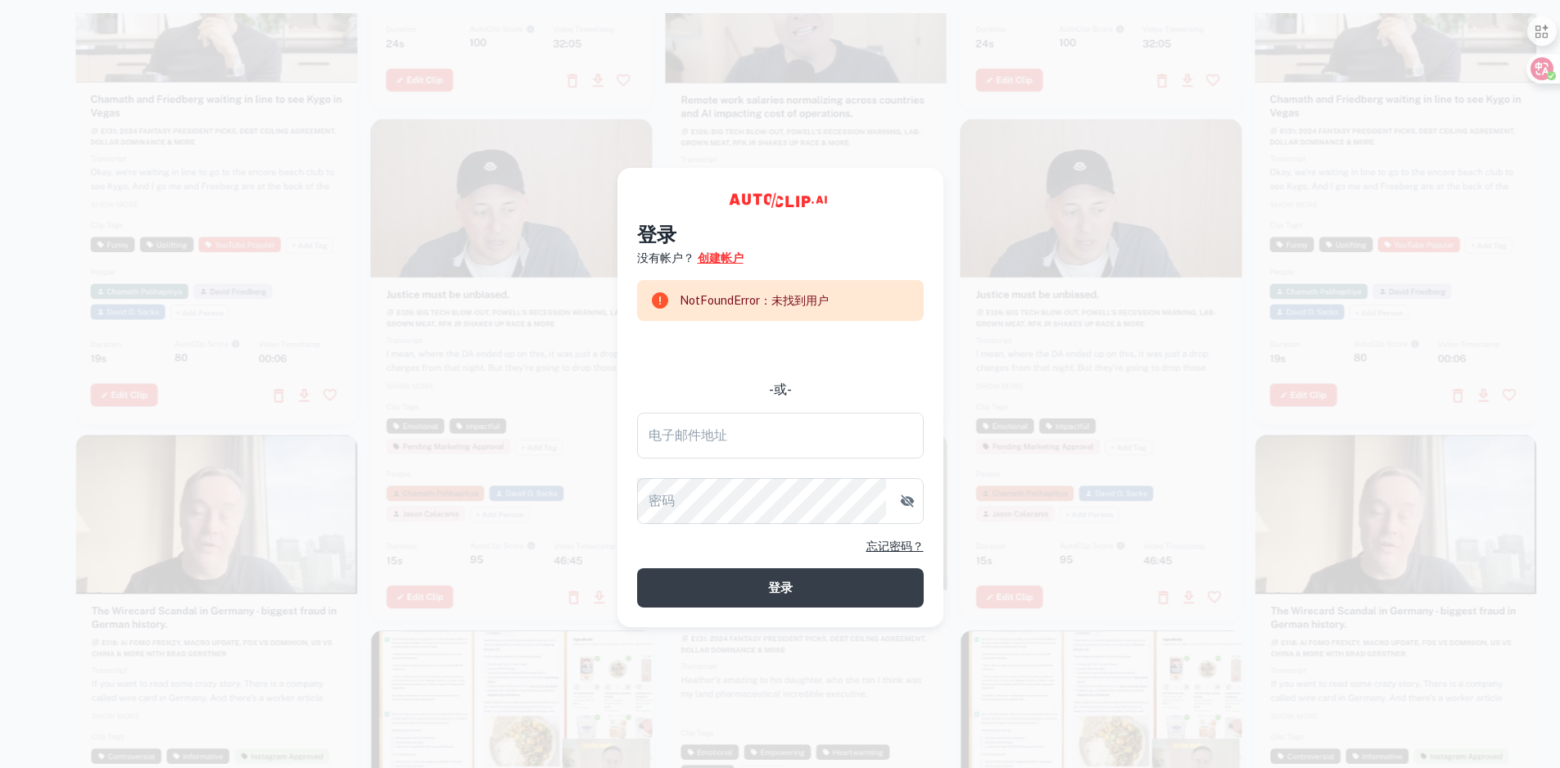 This screenshot has width=1560, height=768. What do you see at coordinates (721, 258) in the screenshot?
I see `a: 创建帐户` at bounding box center [721, 258].